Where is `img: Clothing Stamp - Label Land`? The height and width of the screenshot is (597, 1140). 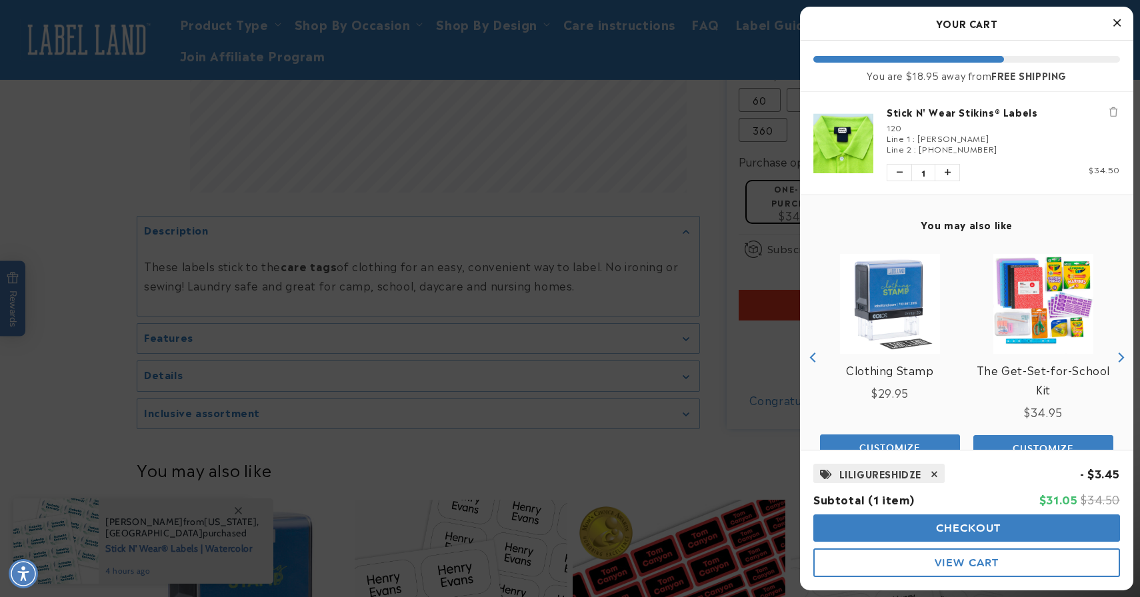 img: Clothing Stamp - Label Land is located at coordinates (890, 304).